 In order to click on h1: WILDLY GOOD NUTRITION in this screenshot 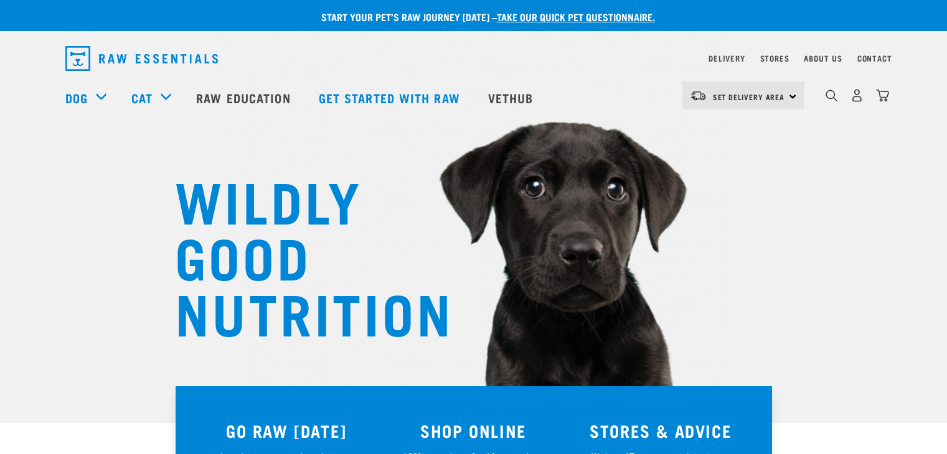, I will do `click(299, 255)`.